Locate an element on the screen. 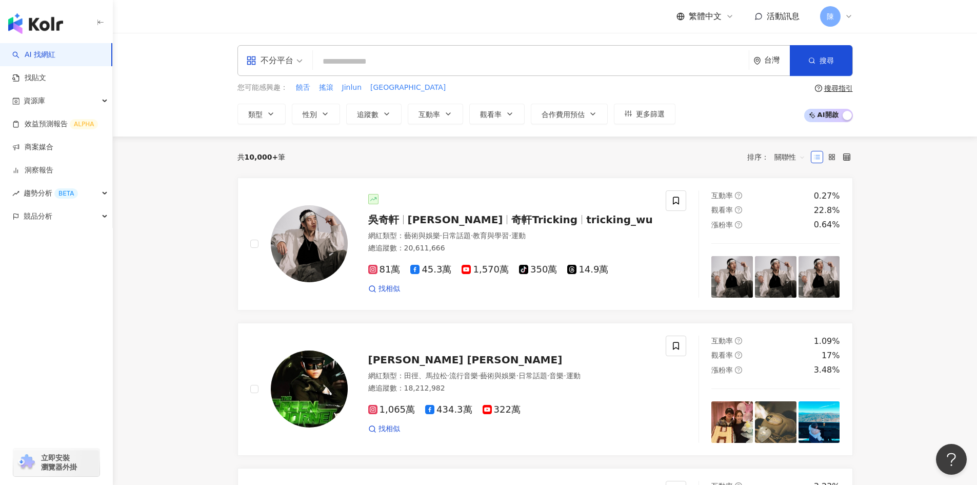 The width and height of the screenshot is (977, 485). div: 17% is located at coordinates (831, 355).